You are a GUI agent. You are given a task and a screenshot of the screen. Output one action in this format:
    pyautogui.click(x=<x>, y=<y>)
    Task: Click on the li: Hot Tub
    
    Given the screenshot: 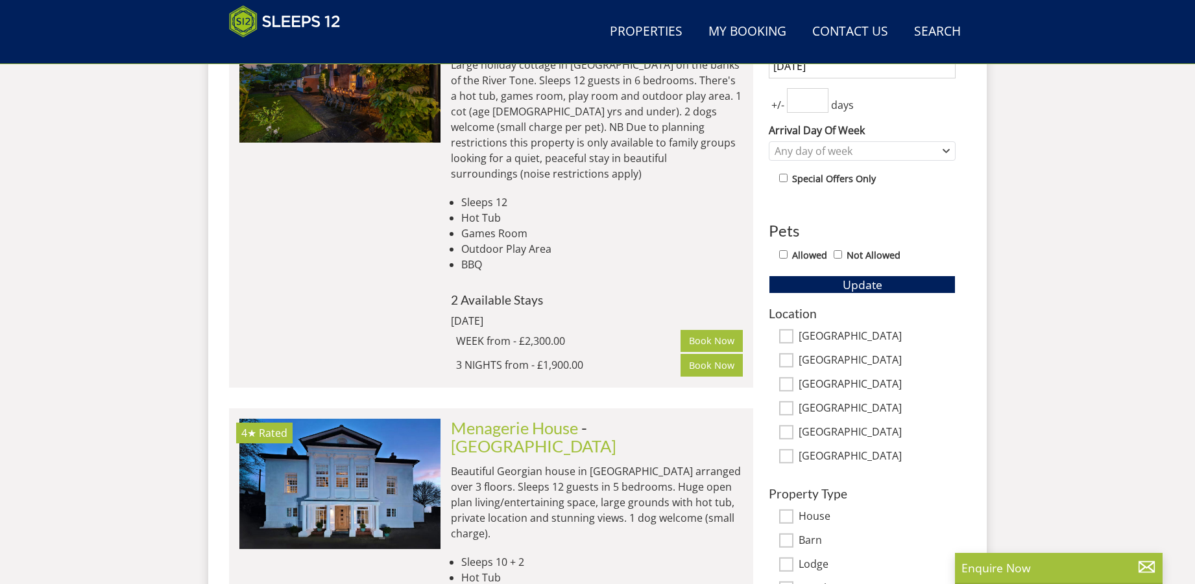 What is the action you would take?
    pyautogui.click(x=602, y=218)
    